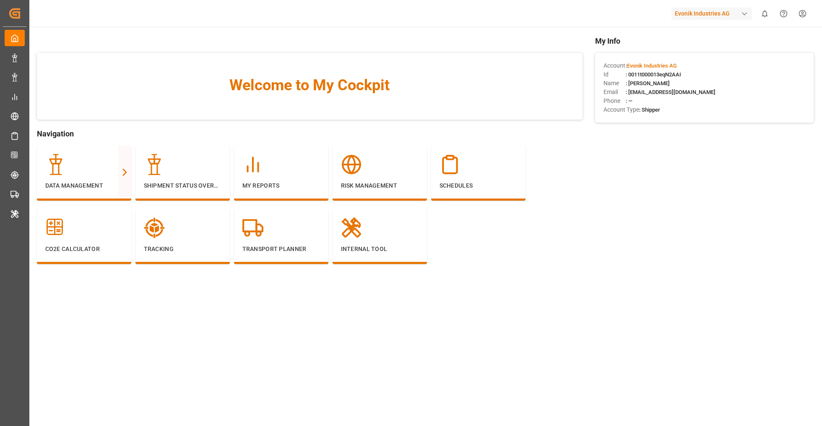 The width and height of the screenshot is (822, 426). Describe the element at coordinates (615, 65) in the screenshot. I see `span: Account` at that location.